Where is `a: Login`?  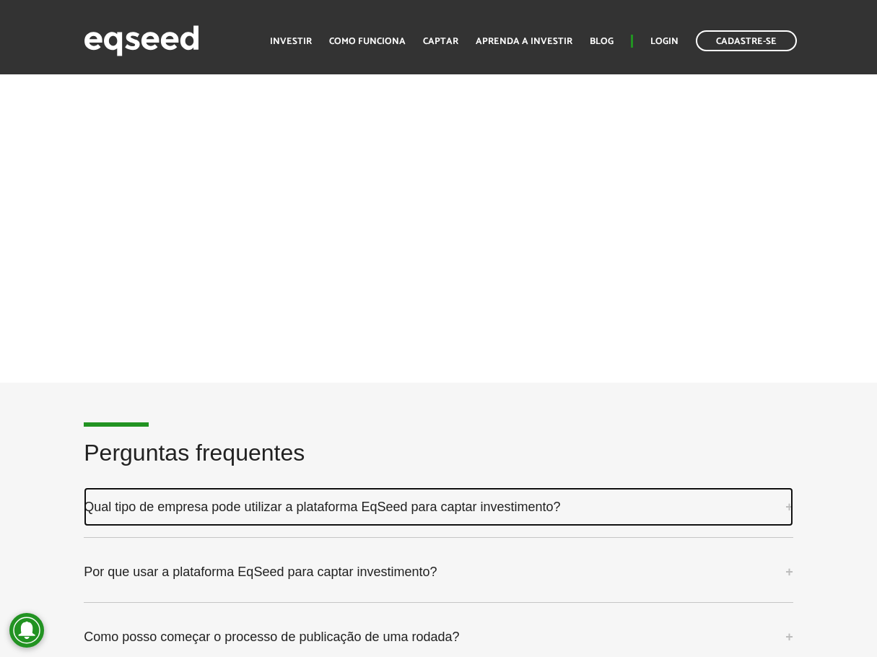 a: Login is located at coordinates (664, 41).